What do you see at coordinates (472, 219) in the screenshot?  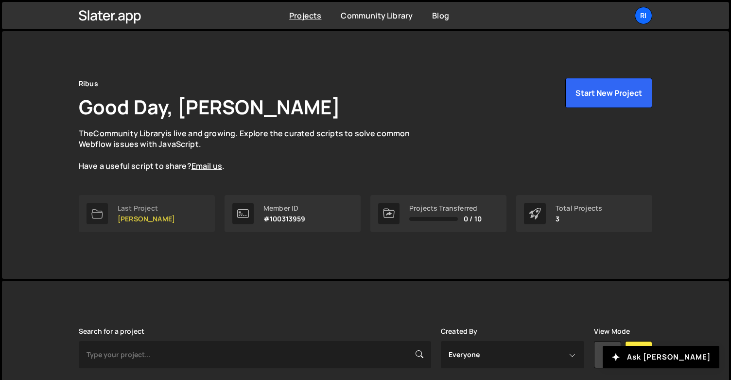 I see `span: 0 / 10` at bounding box center [472, 219].